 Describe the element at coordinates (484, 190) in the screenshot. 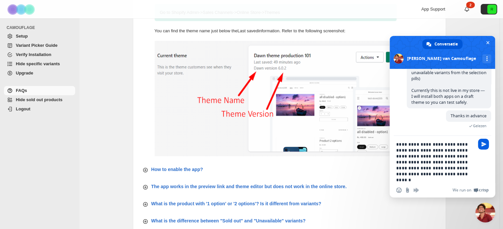

I see `span: Crisp` at that location.